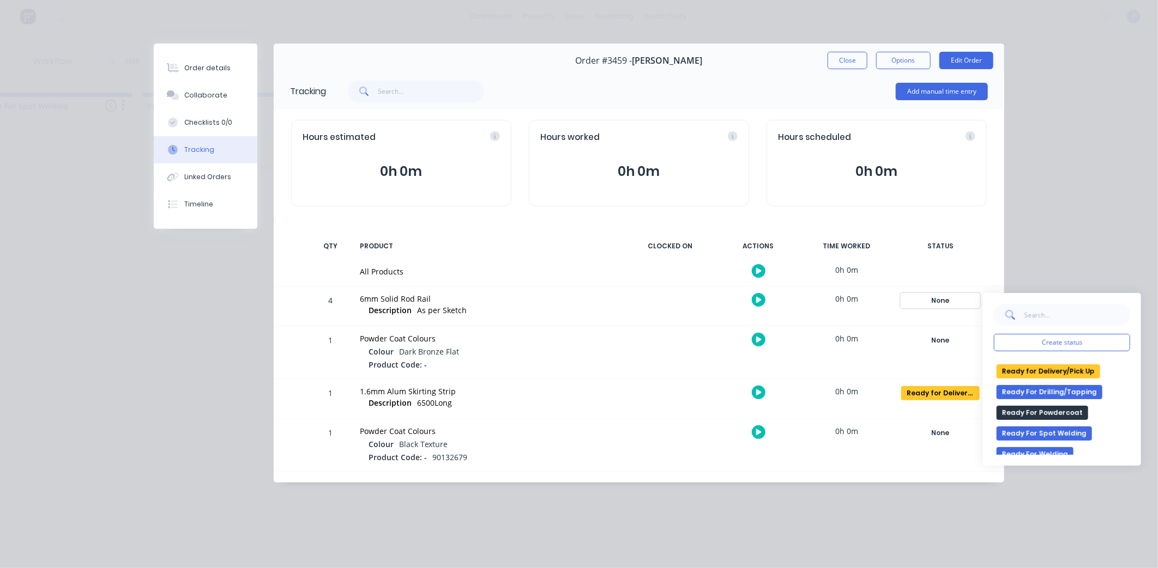  I want to click on button: Tracking, so click(205, 150).